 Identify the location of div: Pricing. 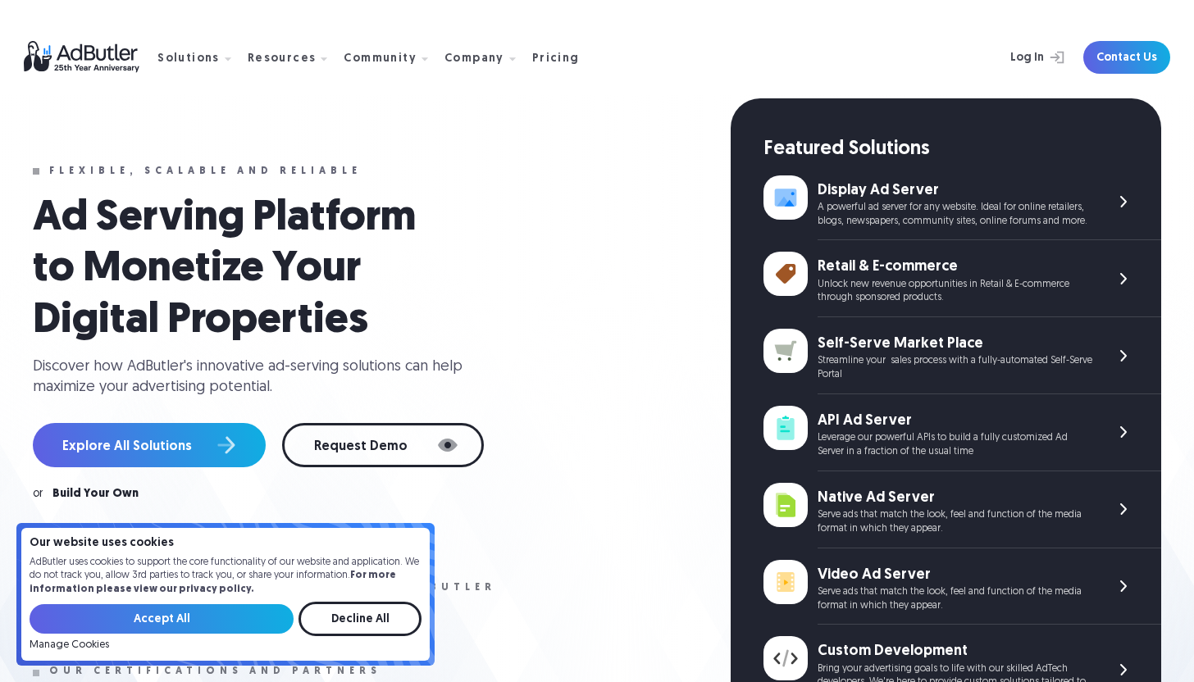
(556, 59).